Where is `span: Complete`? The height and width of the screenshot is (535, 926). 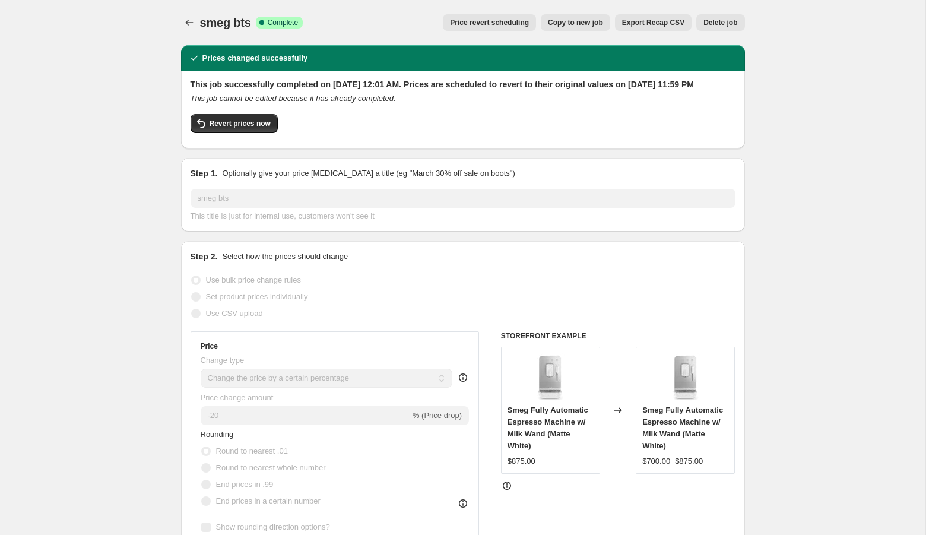 span: Complete is located at coordinates (282, 23).